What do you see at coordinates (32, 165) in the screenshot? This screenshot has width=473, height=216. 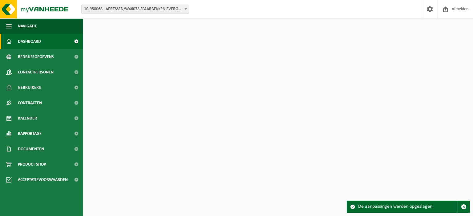 I see `span: Product Shop` at bounding box center [32, 165].